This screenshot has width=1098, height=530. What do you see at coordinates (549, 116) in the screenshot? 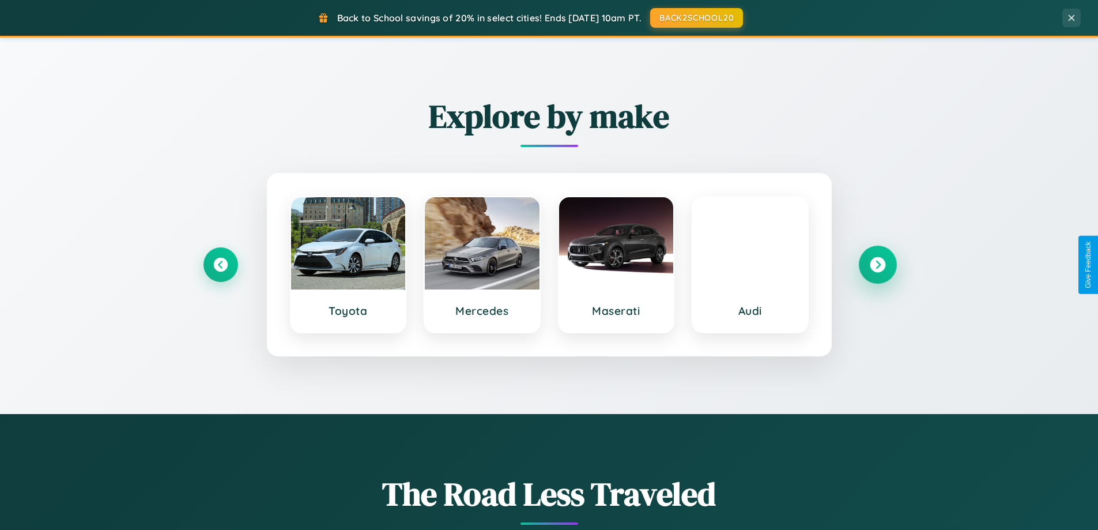
I see `h2: Explore by make` at bounding box center [549, 116].